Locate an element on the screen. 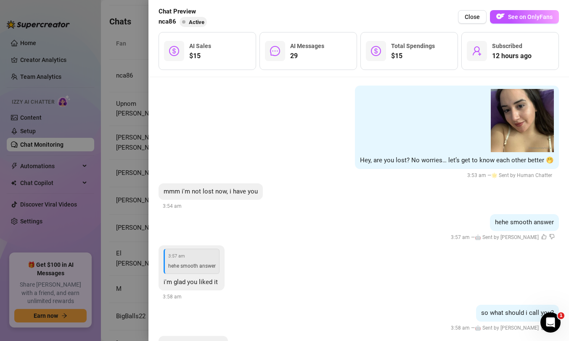  img: media is located at coordinates (523, 120).